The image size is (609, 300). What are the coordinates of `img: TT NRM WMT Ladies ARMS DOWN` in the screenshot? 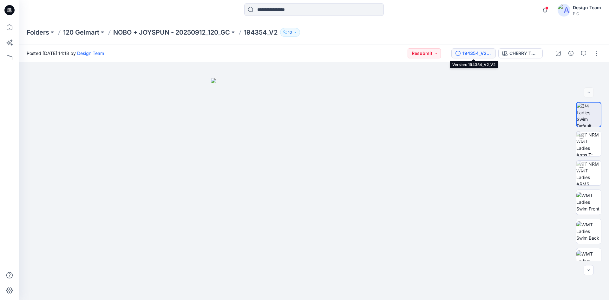 It's located at (588, 173).